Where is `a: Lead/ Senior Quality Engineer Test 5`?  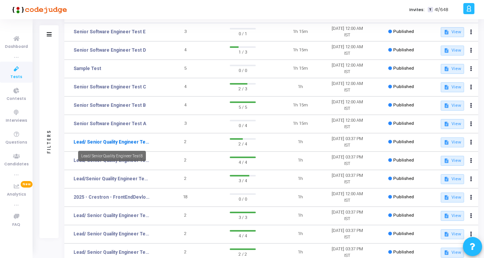
a: Lead/ Senior Quality Engineer Test 5 is located at coordinates (112, 215).